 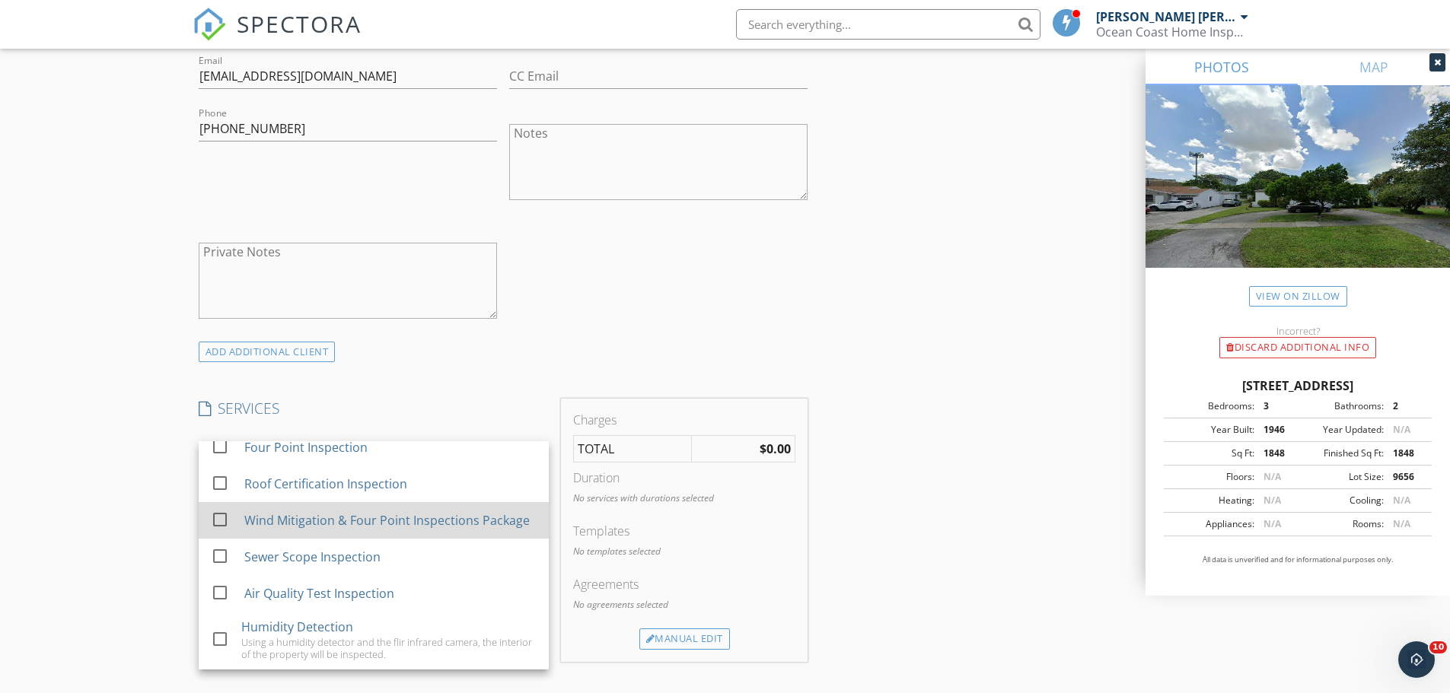 I want to click on div: 3, so click(x=1276, y=406).